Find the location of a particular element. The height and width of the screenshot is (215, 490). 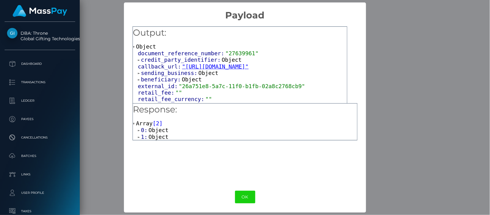

span: 0: is located at coordinates (144, 130).